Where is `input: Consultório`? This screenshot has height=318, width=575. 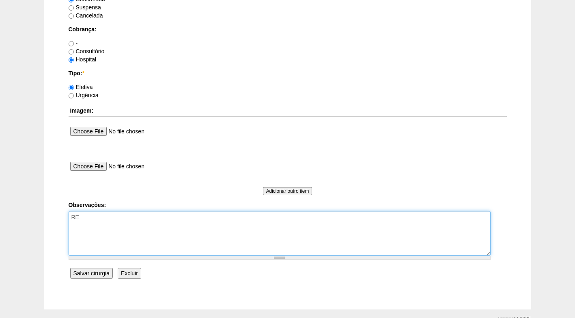 input: Consultório is located at coordinates (71, 52).